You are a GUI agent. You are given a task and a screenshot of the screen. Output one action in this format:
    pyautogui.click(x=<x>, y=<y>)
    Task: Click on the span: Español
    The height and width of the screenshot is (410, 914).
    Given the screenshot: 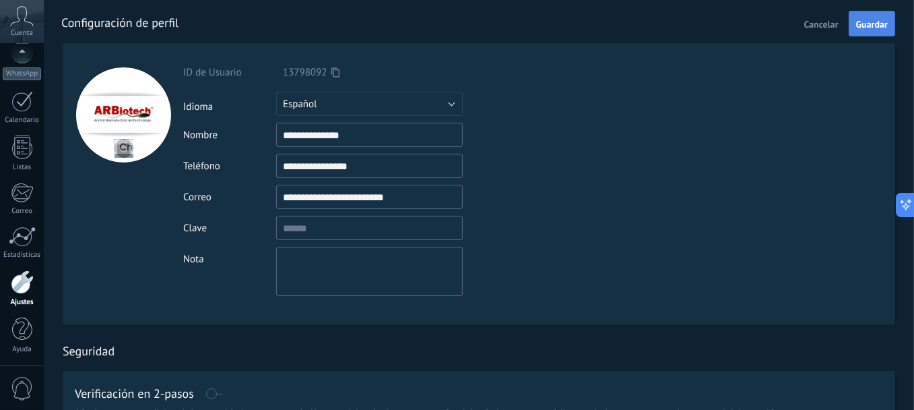 What is the action you would take?
    pyautogui.click(x=300, y=104)
    